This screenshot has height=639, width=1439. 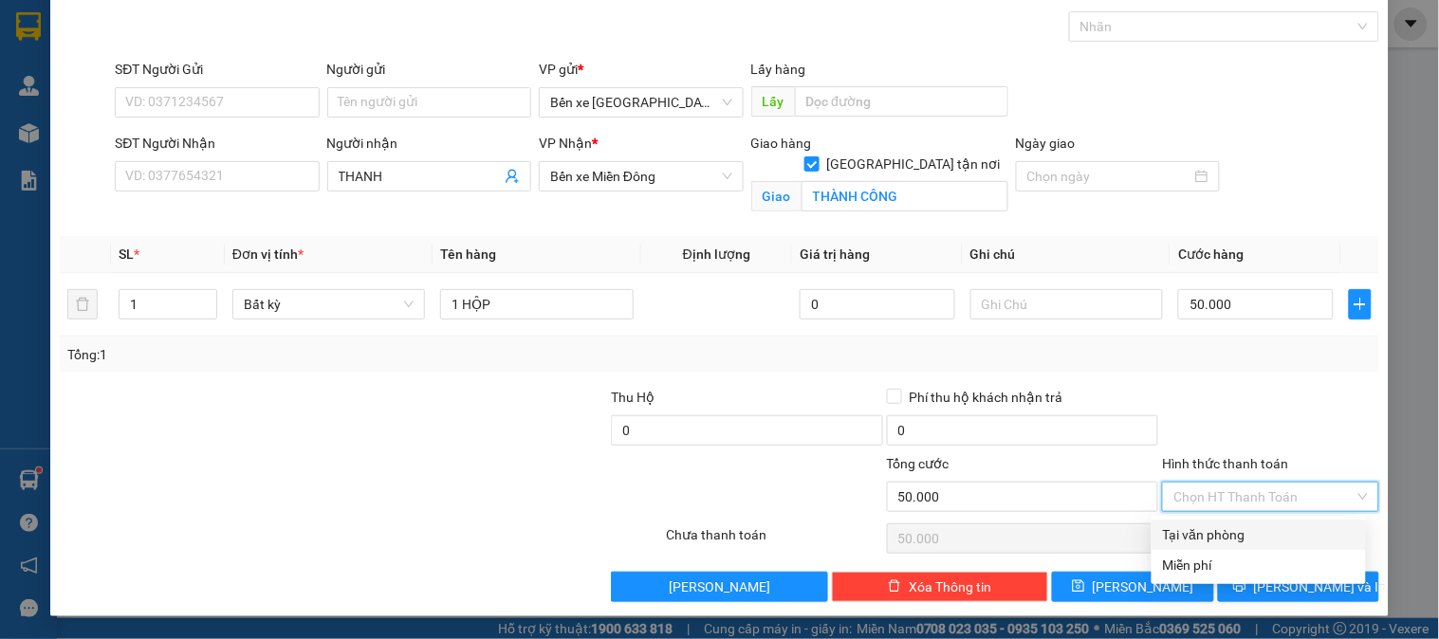 I want to click on div: Người nhận, so click(x=429, y=143).